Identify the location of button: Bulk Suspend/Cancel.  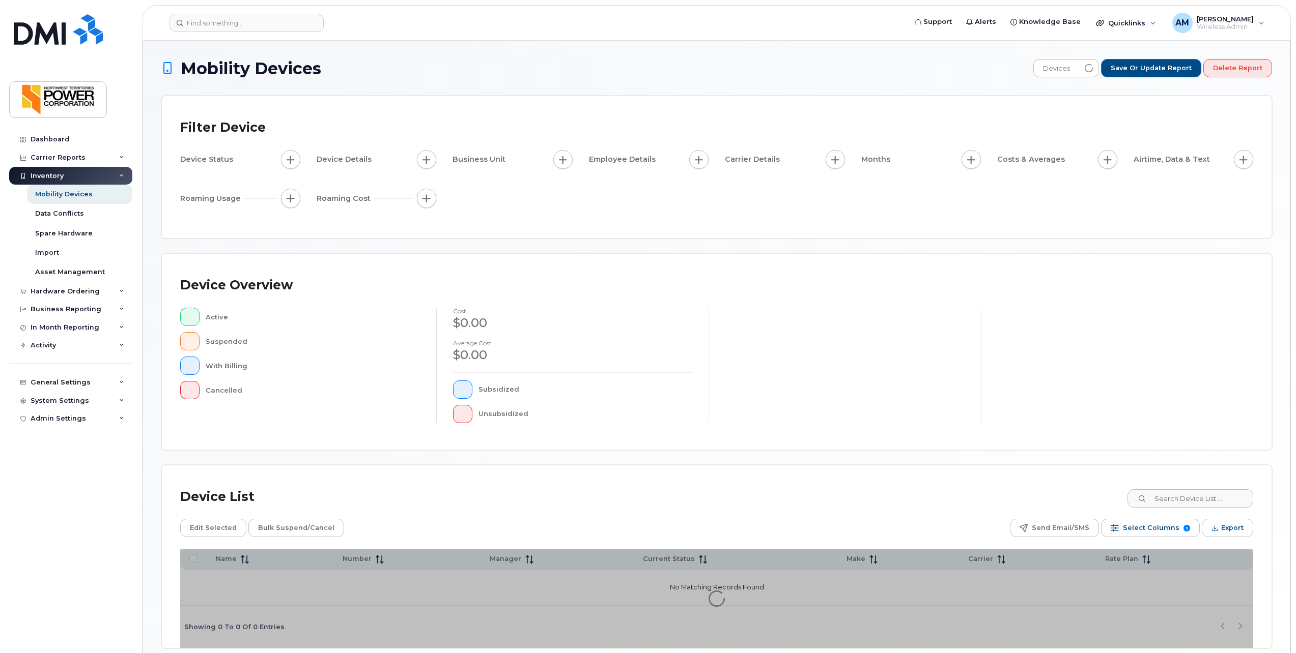
(296, 528).